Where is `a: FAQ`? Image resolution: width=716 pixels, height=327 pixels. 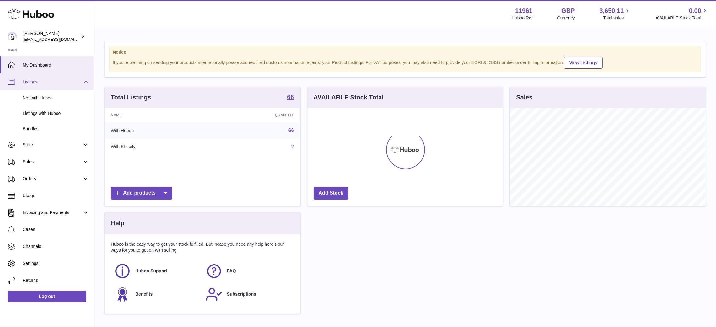 a: FAQ is located at coordinates (248, 271).